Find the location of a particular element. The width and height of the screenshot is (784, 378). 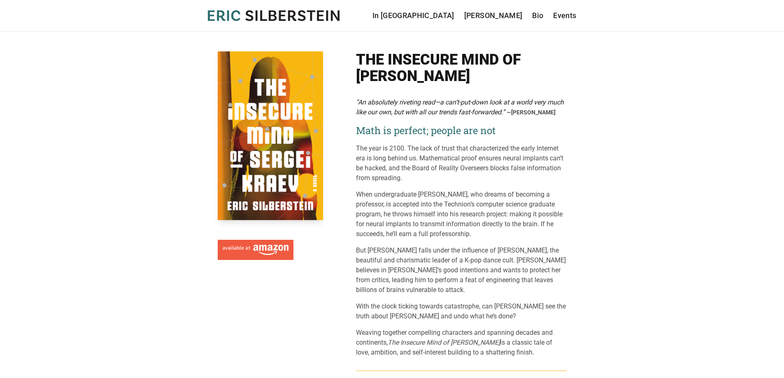

a: Events is located at coordinates (565, 16).